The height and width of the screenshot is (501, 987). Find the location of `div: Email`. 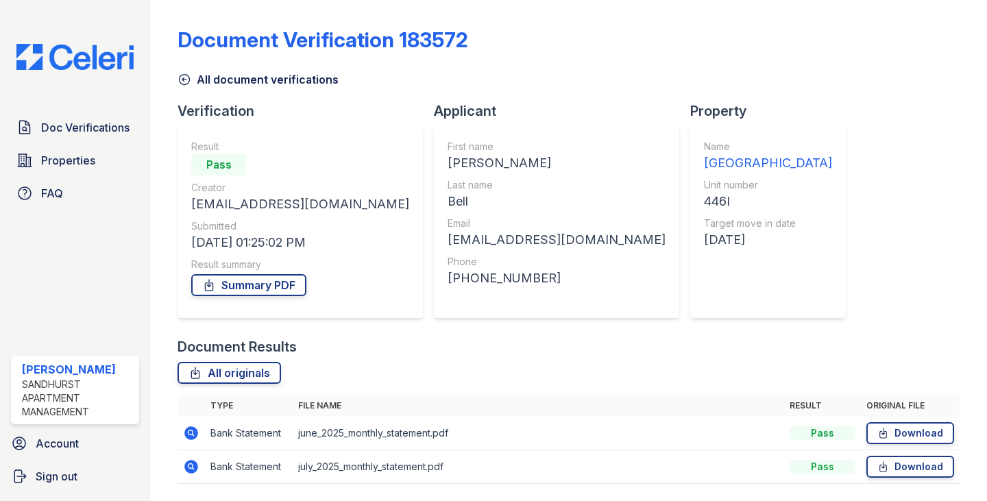

div: Email is located at coordinates (556, 223).